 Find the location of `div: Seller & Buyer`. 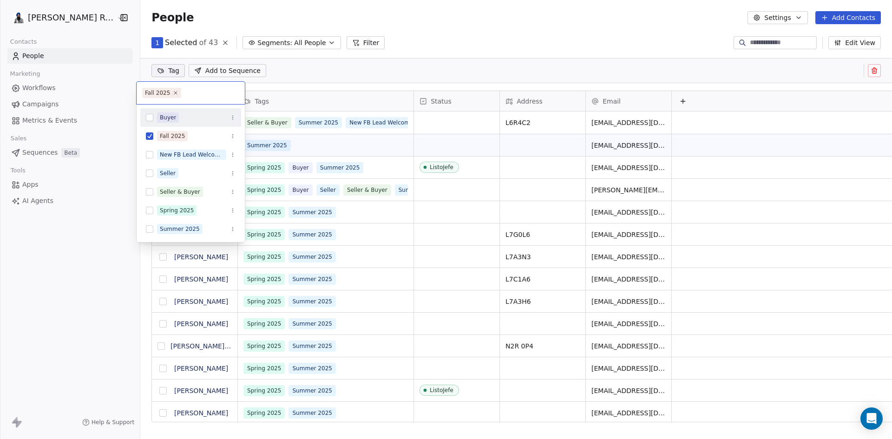

div: Seller & Buyer is located at coordinates (180, 192).